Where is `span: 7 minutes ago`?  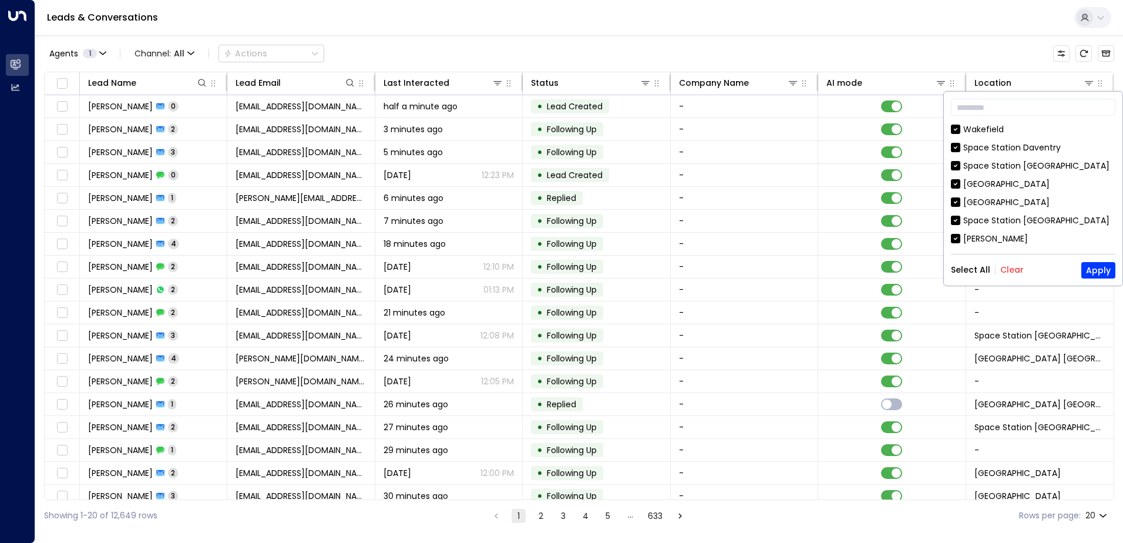
span: 7 minutes ago is located at coordinates (413, 221).